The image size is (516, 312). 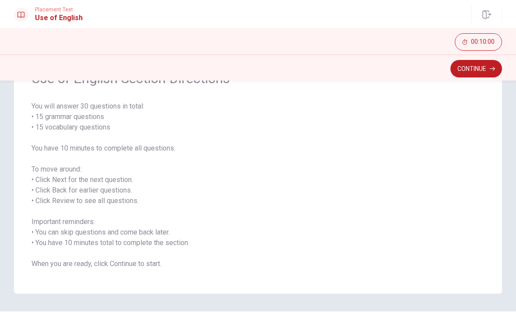 What do you see at coordinates (59, 10) in the screenshot?
I see `span: Placement Test` at bounding box center [59, 10].